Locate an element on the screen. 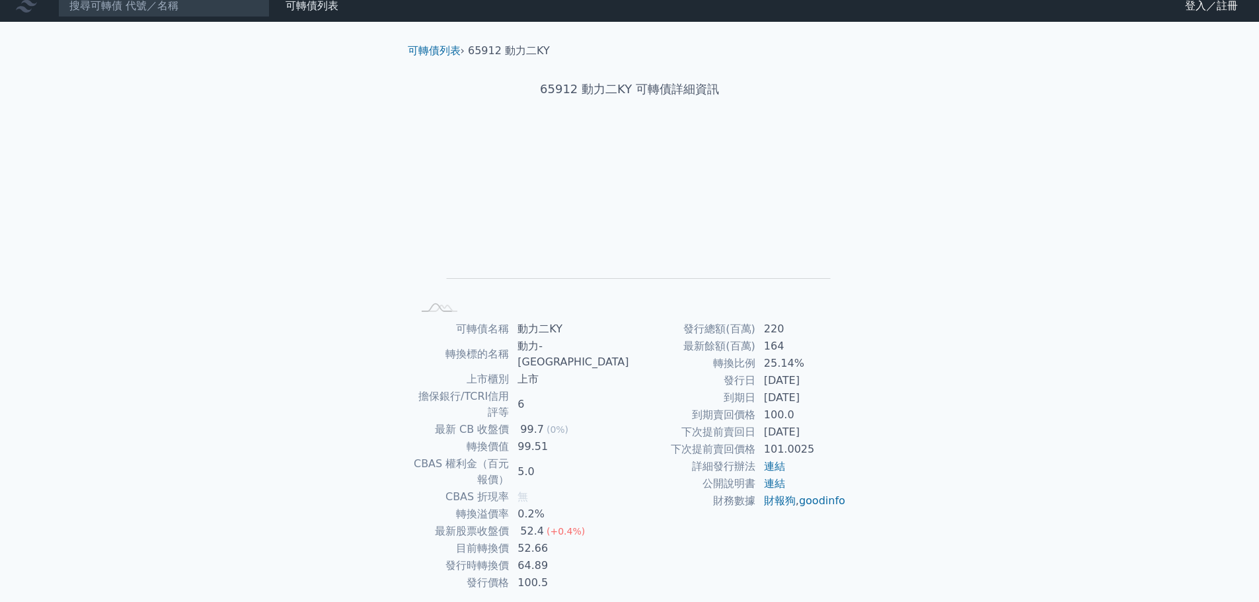 The width and height of the screenshot is (1259, 602). td: 到期賣回價格 is located at coordinates (692, 415).